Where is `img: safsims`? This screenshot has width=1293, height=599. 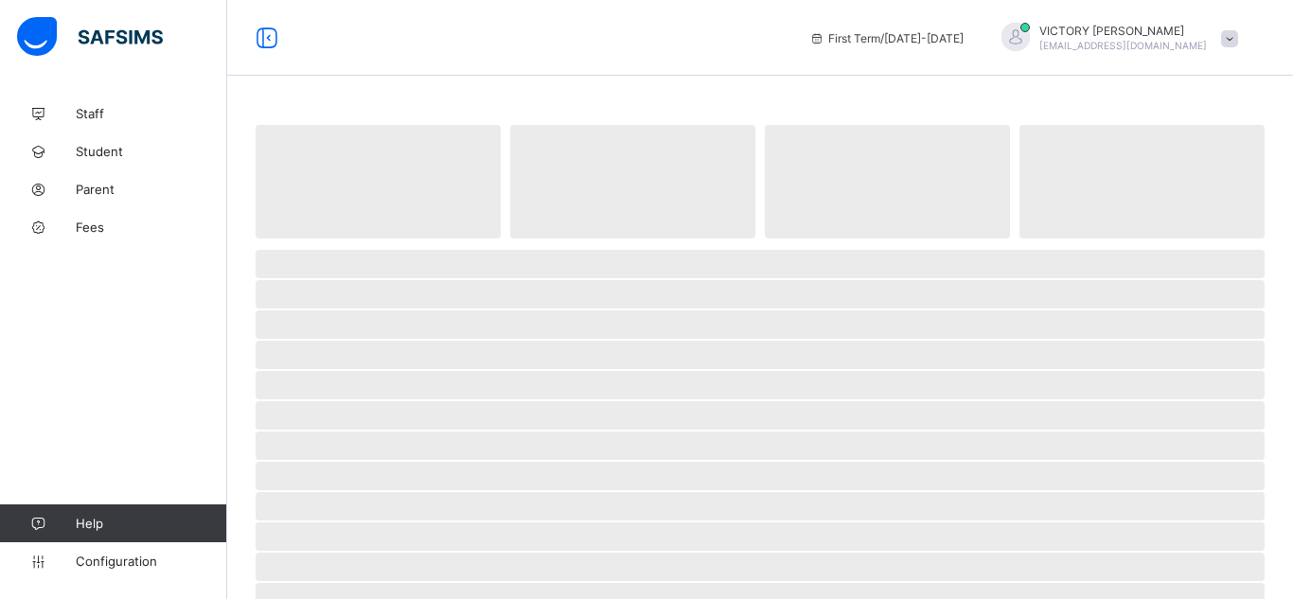 img: safsims is located at coordinates (90, 37).